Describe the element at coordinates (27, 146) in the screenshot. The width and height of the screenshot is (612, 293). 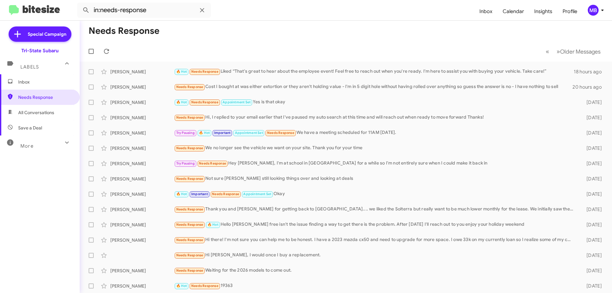
I see `span: More` at that location.